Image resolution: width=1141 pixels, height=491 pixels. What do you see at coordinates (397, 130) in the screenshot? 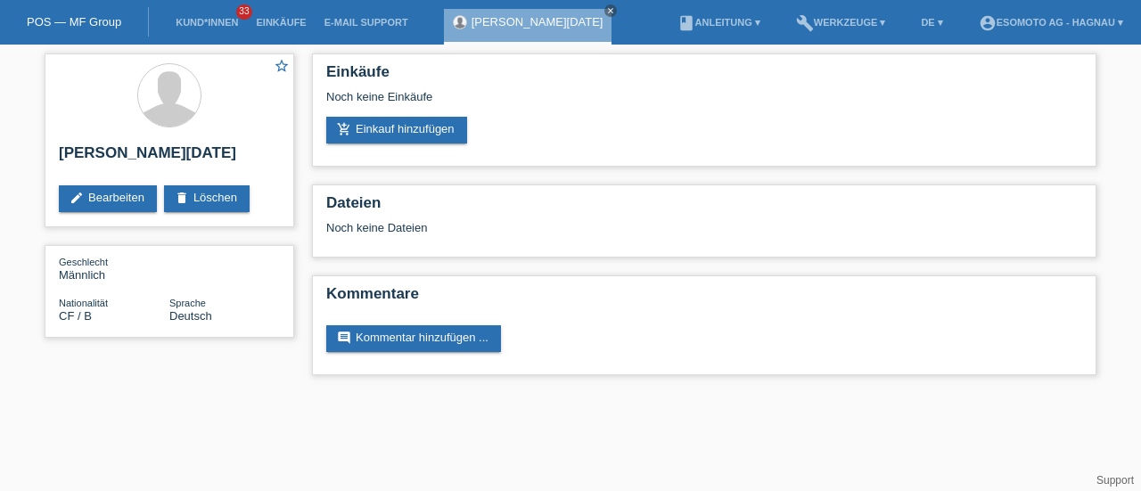
I see `a: add_shopping_cartEinkauf hinzufügen` at bounding box center [397, 130].